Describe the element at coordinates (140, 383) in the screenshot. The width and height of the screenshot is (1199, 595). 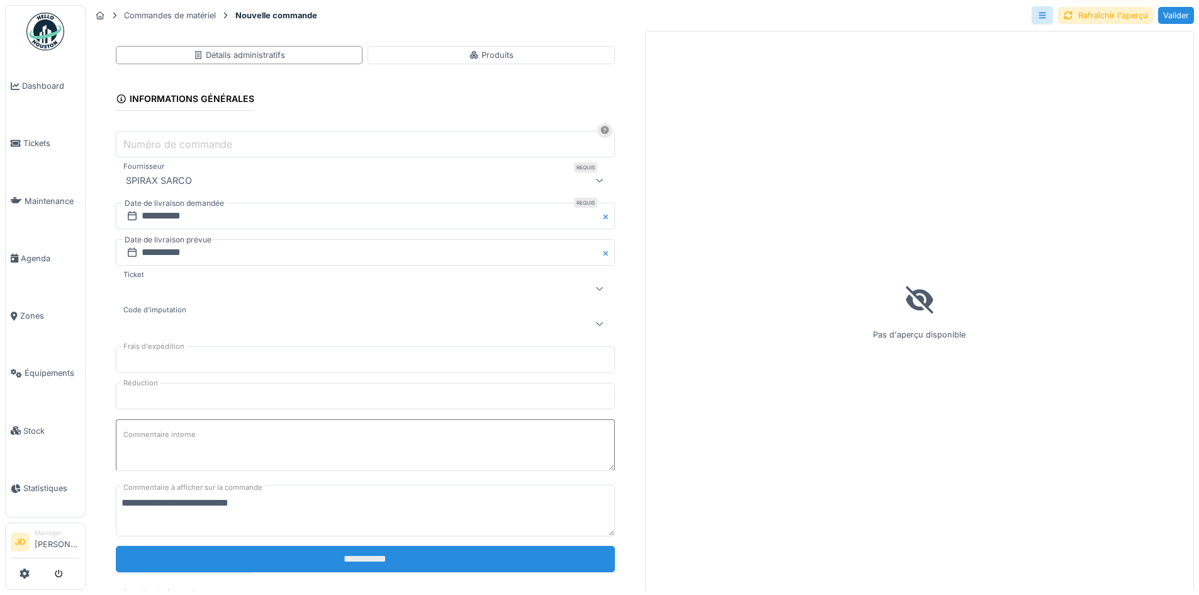
I see `label: Réduction` at that location.